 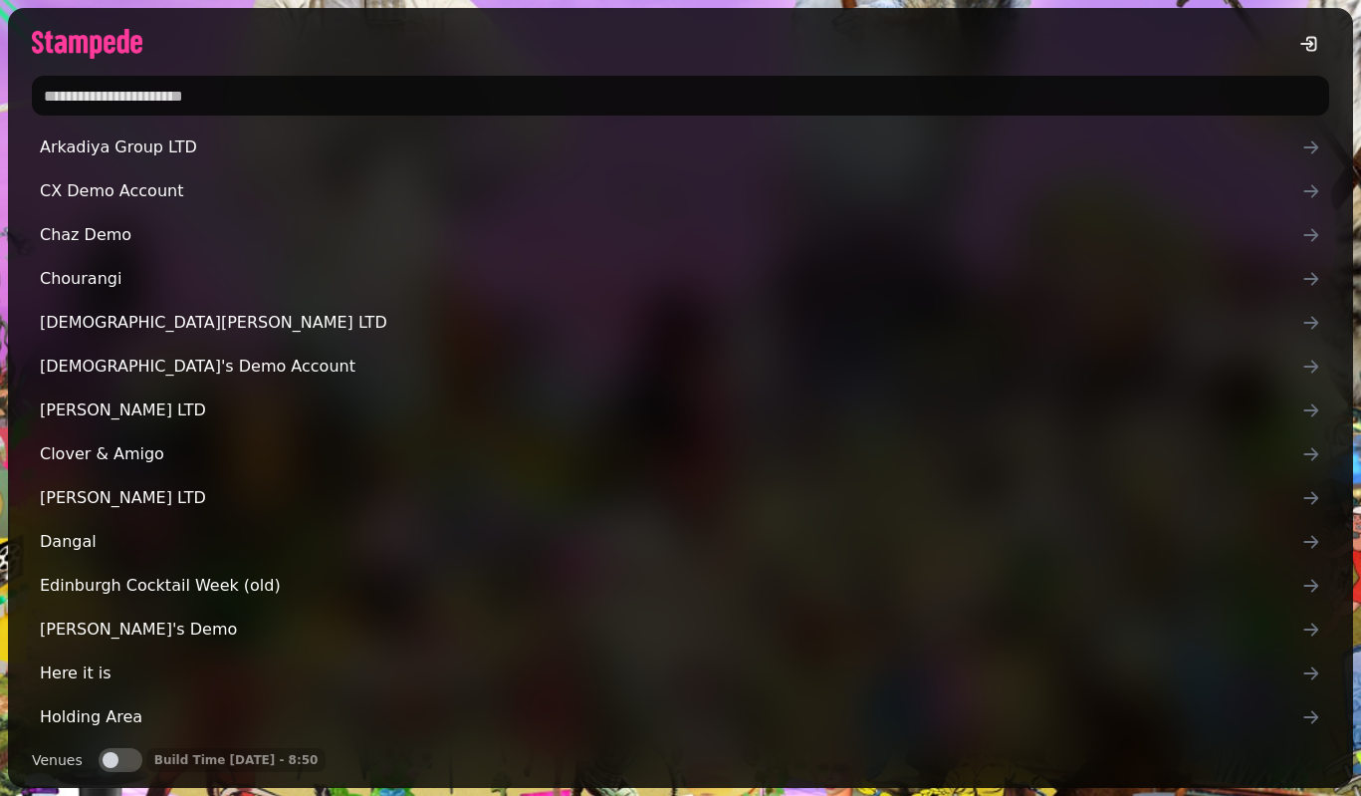 What do you see at coordinates (680, 235) in the screenshot?
I see `a: Chaz Demo` at bounding box center [680, 235].